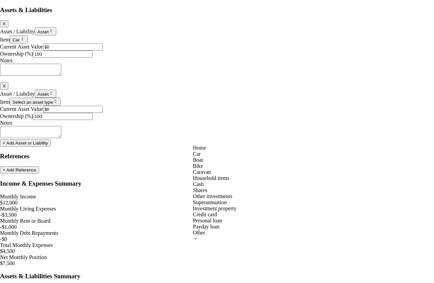 Image resolution: width=434 pixels, height=283 pixels. What do you see at coordinates (213, 196) in the screenshot?
I see `span: Other investments` at bounding box center [213, 196].